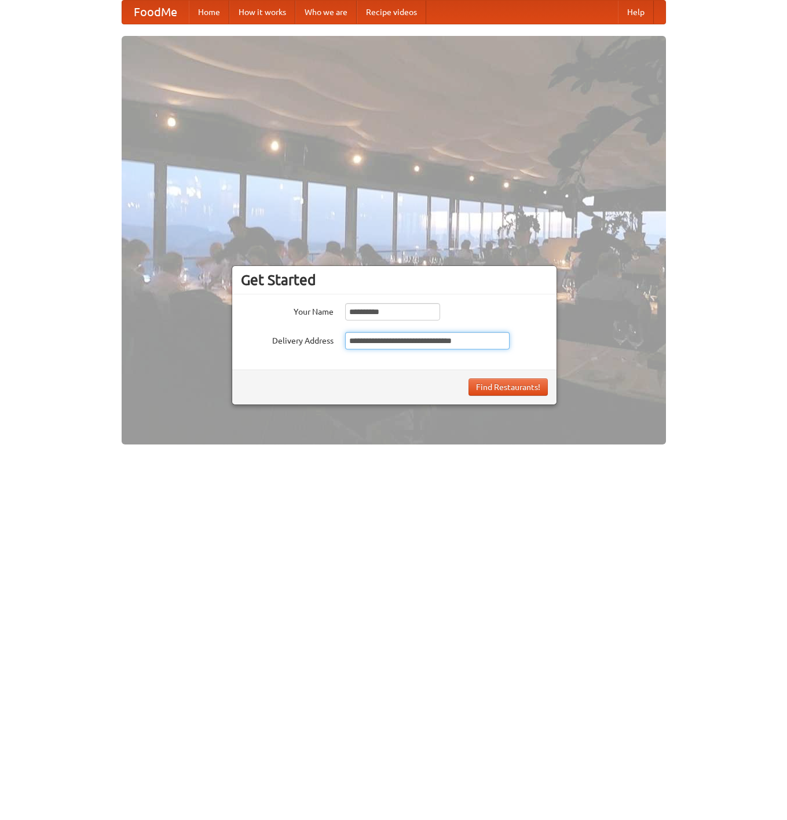 This screenshot has width=787, height=820. Describe the element at coordinates (394, 280) in the screenshot. I see `h3: Get Started` at that location.